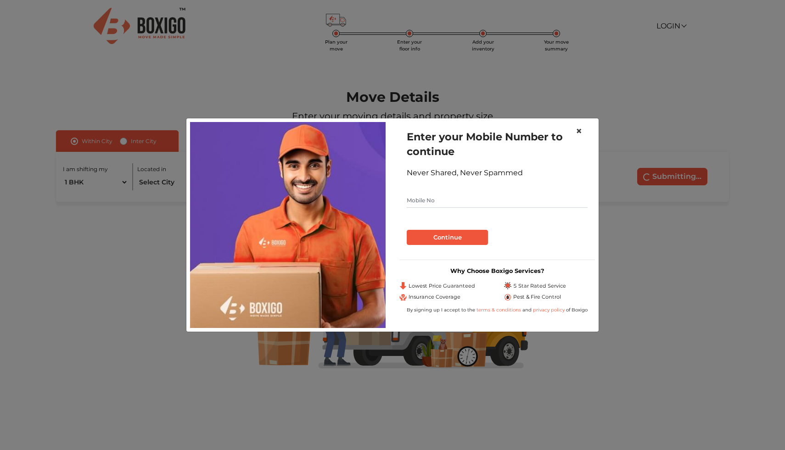 The height and width of the screenshot is (450, 785). What do you see at coordinates (434, 297) in the screenshot?
I see `span: Insurance Coverage` at bounding box center [434, 297].